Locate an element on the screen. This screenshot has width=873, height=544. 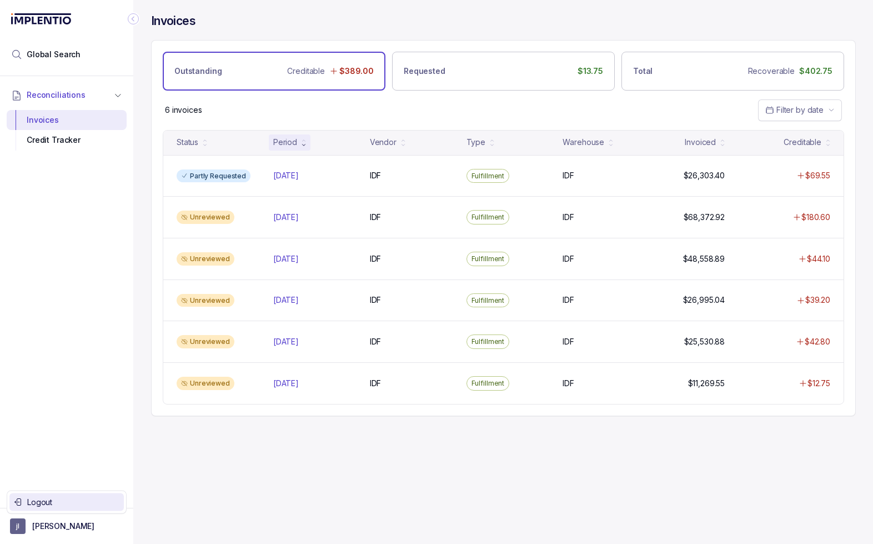
div: Partly Requested is located at coordinates (213, 176).